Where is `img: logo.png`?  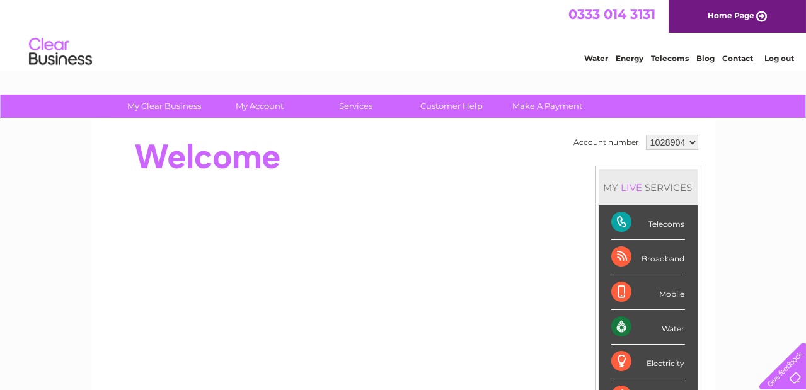
img: logo.png is located at coordinates (60, 52).